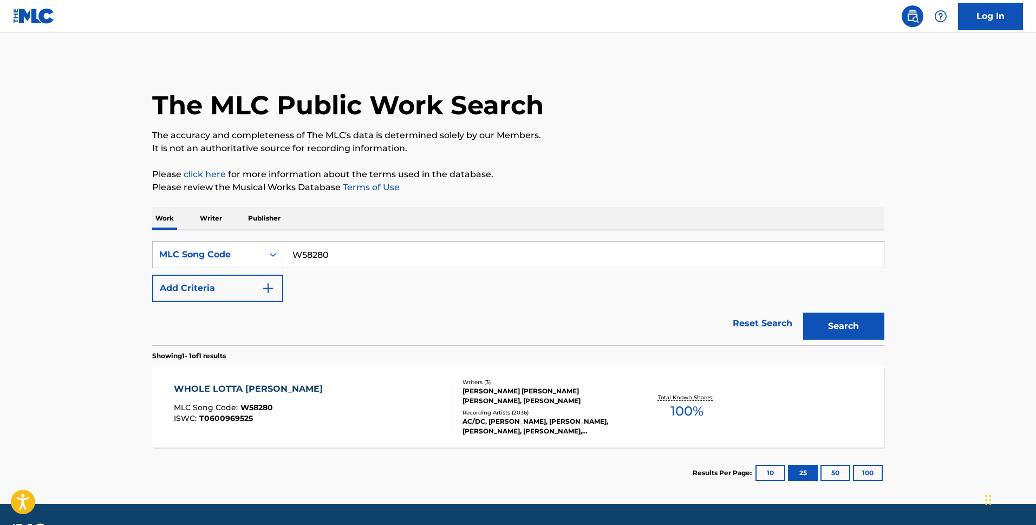 The width and height of the screenshot is (1036, 525). I want to click on div: Chat Widget, so click(1009, 499).